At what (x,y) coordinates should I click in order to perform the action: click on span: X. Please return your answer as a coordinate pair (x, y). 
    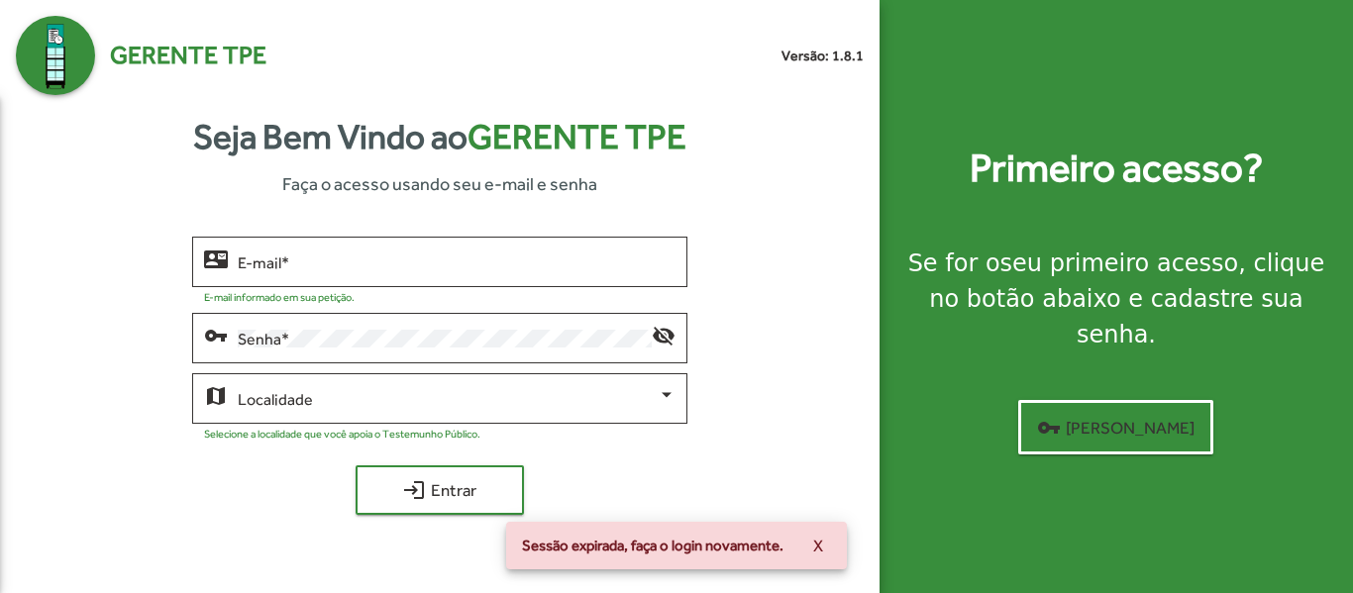
    Looking at the image, I should click on (818, 546).